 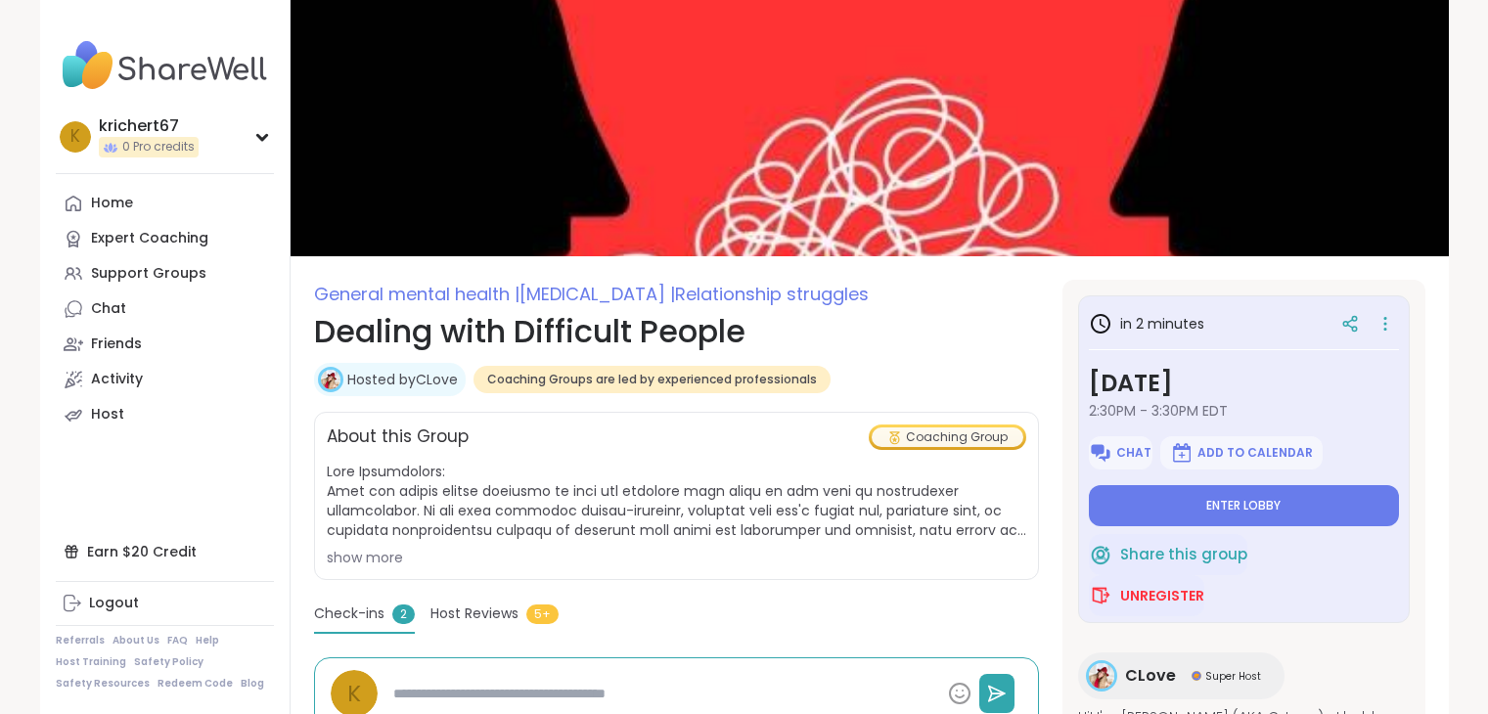 I want to click on a: FAQ, so click(x=177, y=641).